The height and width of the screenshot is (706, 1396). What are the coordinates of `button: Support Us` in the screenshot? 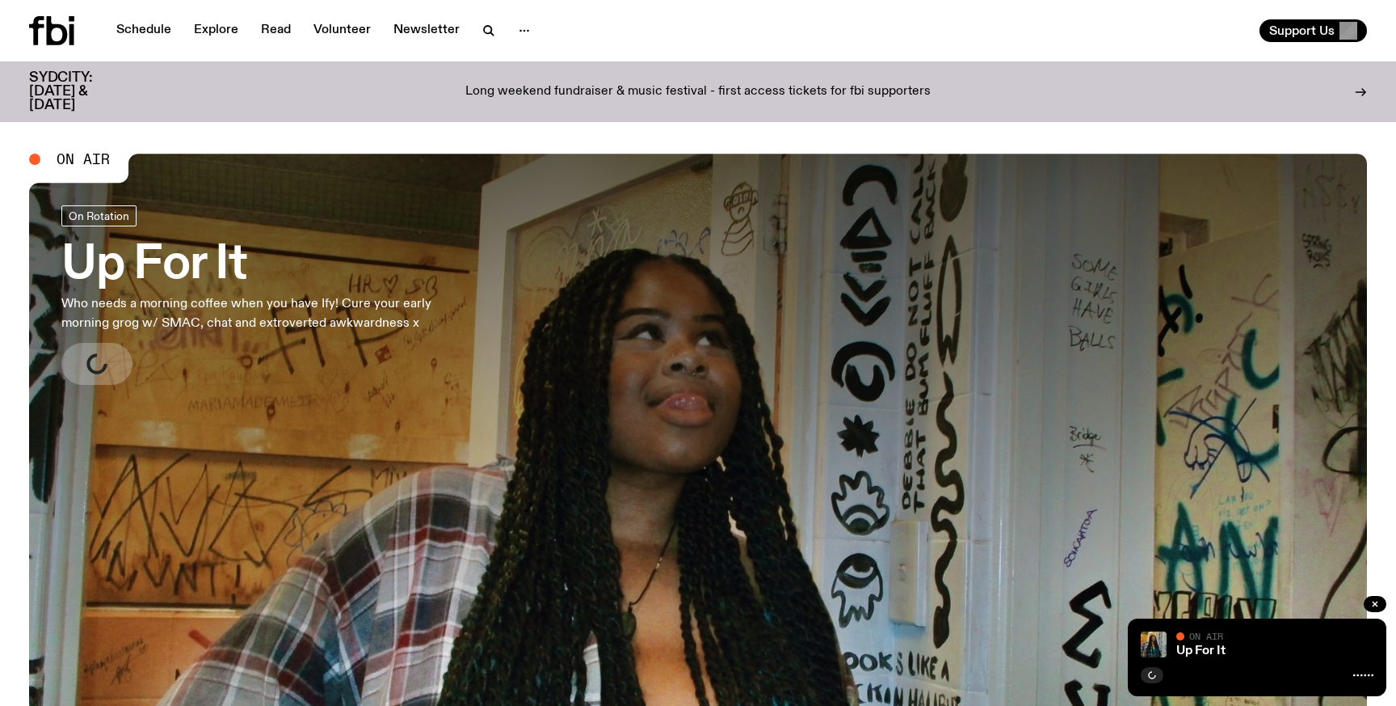 It's located at (1313, 31).